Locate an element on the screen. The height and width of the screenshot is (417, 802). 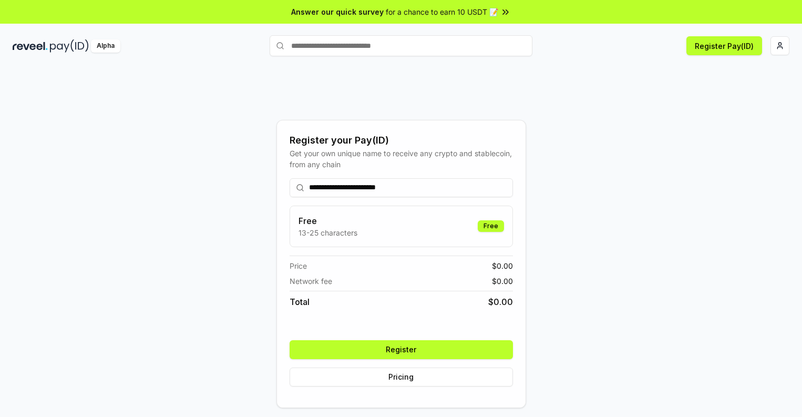
span: Answer our quick survey is located at coordinates (337, 12).